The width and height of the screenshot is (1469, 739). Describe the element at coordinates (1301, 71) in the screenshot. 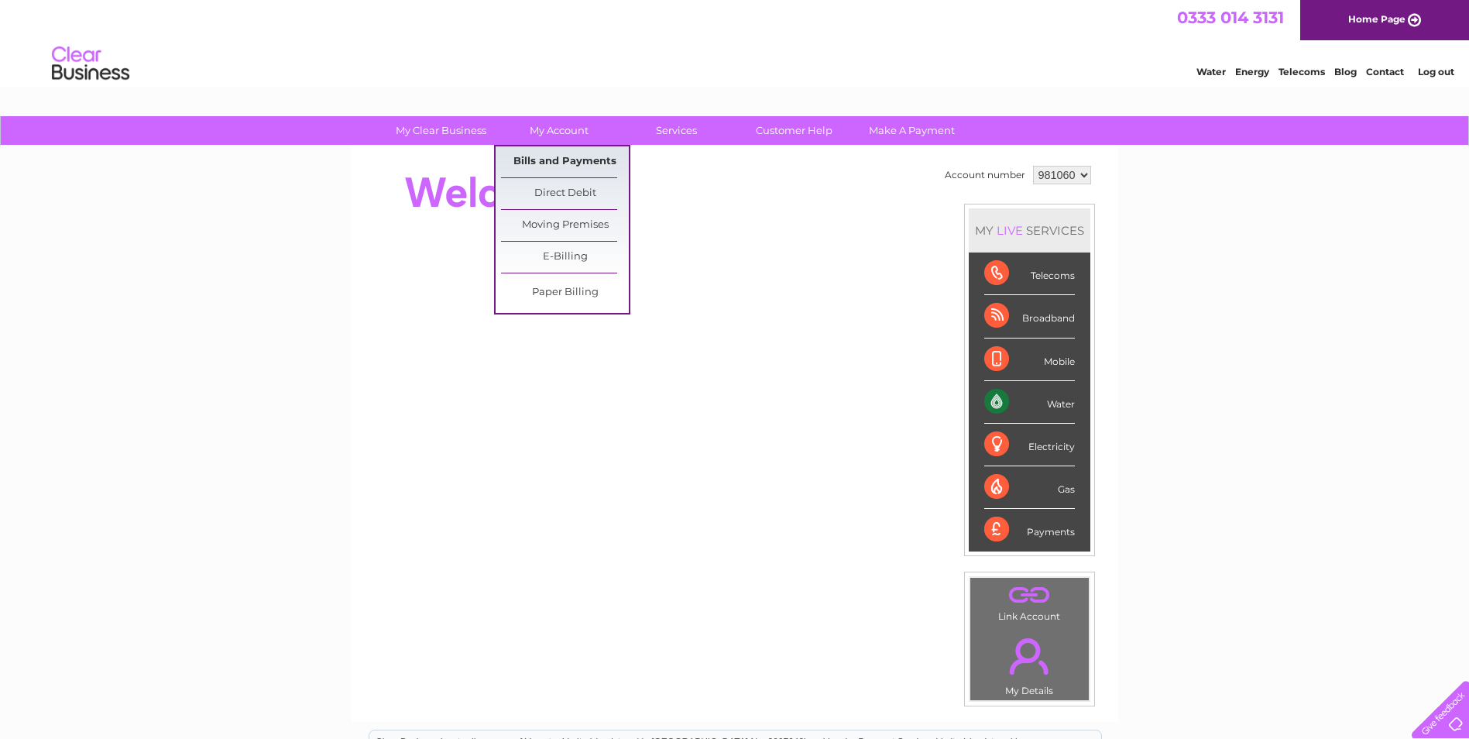

I see `a: Telecoms` at that location.